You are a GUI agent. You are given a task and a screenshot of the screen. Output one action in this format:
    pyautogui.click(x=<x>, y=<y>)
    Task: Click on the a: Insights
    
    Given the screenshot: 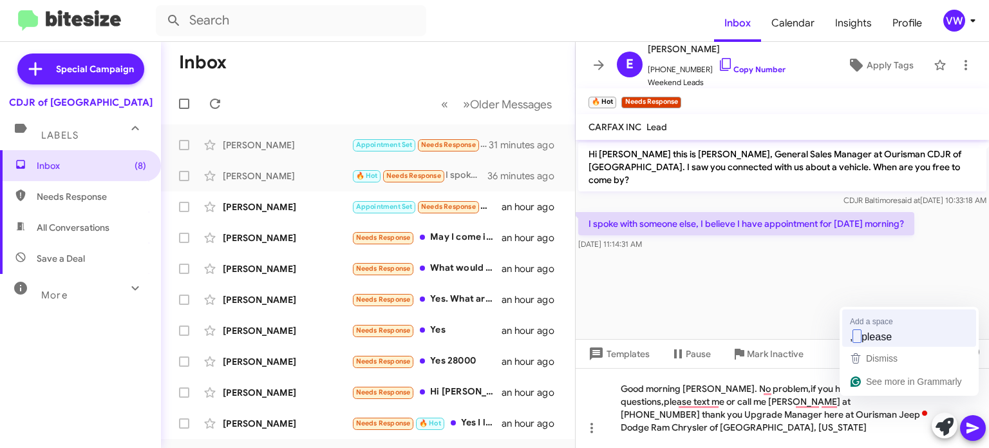 What is the action you would take?
    pyautogui.click(x=853, y=23)
    